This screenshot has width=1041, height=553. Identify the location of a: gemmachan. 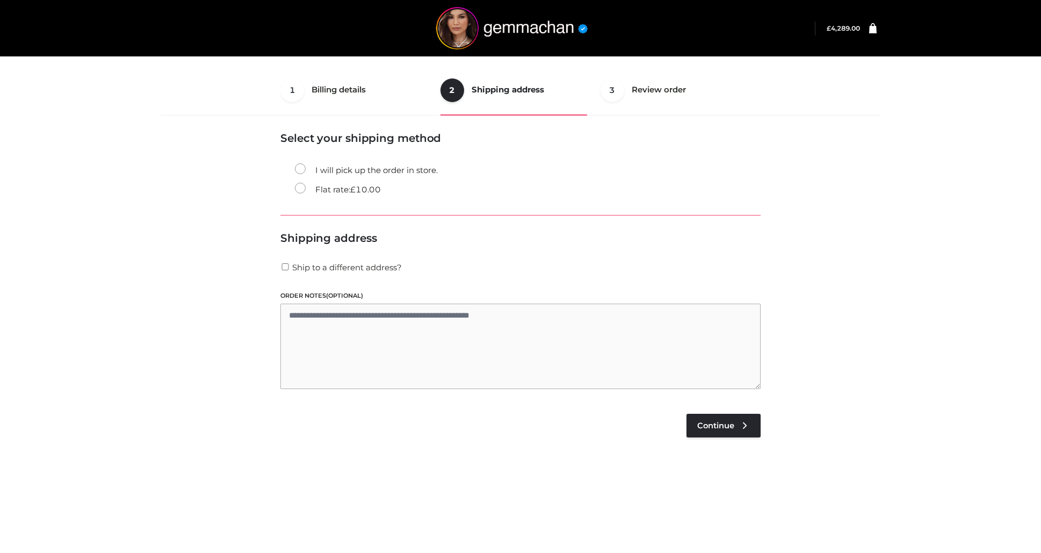
(512, 28).